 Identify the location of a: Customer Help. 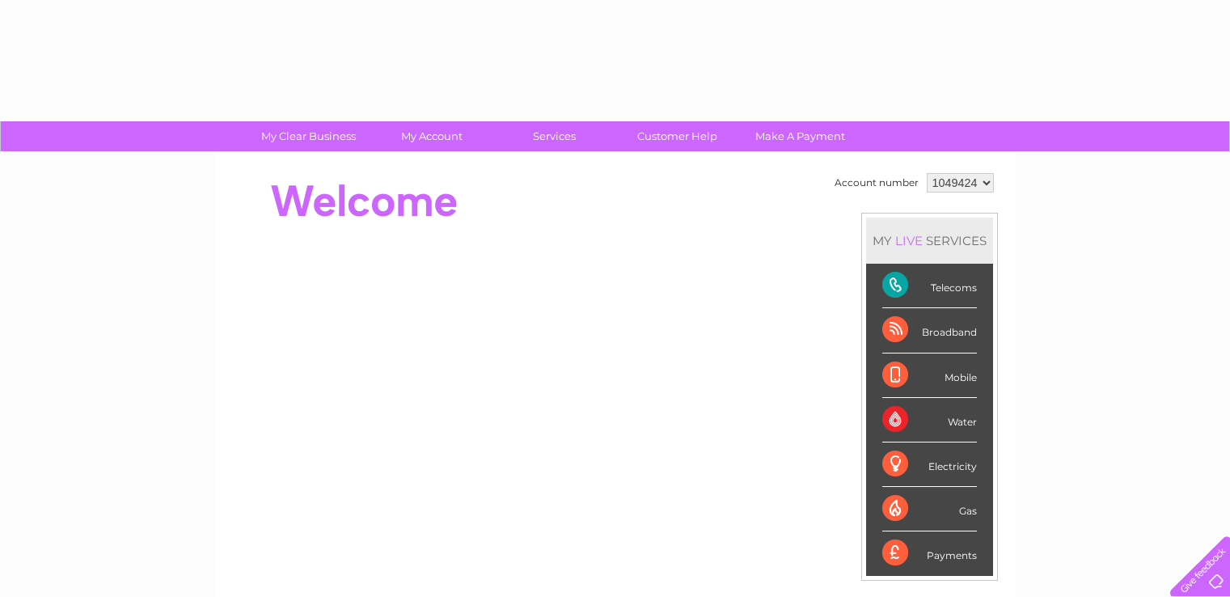
(677, 136).